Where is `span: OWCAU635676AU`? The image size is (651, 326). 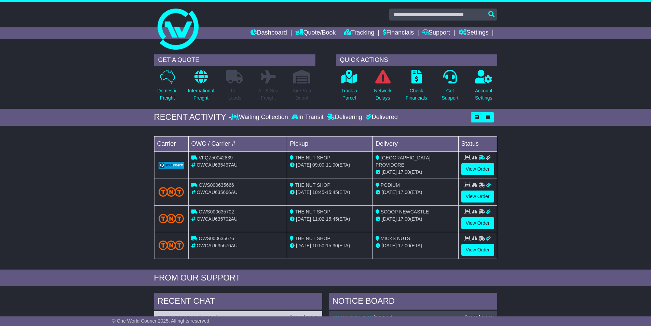
span: OWCAU635676AU is located at coordinates (217, 245).